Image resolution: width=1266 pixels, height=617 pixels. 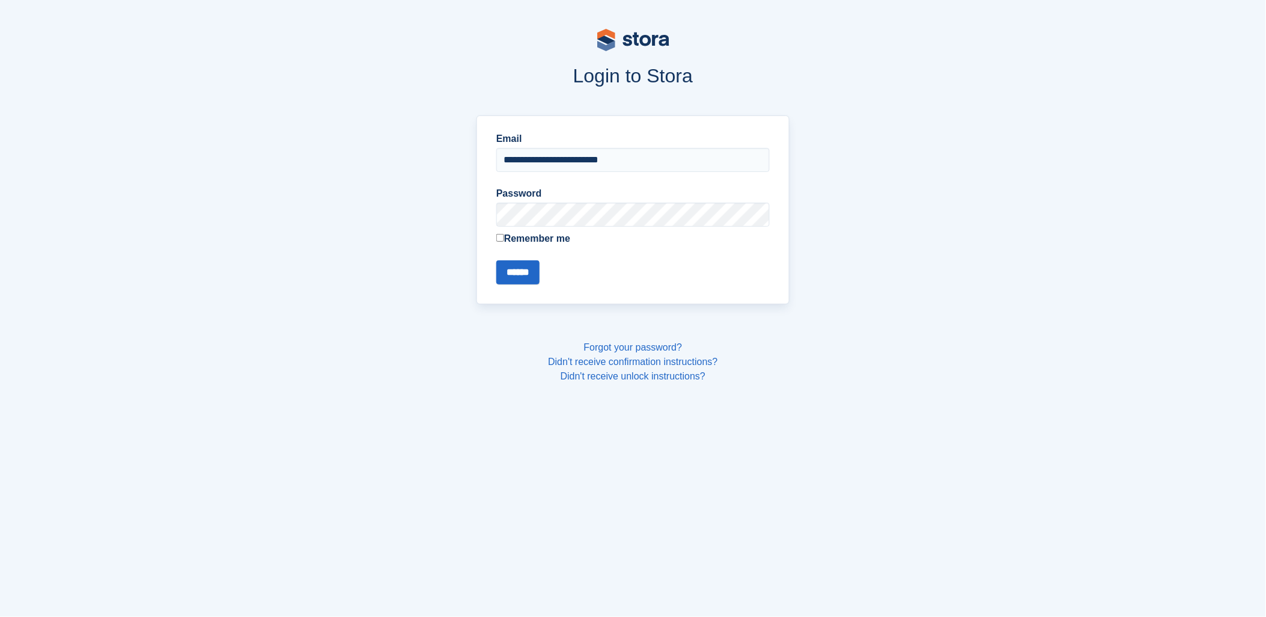 I want to click on a: Didn't receive confirmation instructions?, so click(x=633, y=361).